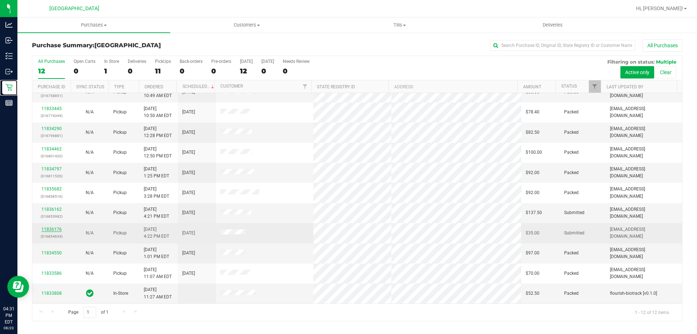  Describe the element at coordinates (533, 233) in the screenshot. I see `span: $35.00` at that location.